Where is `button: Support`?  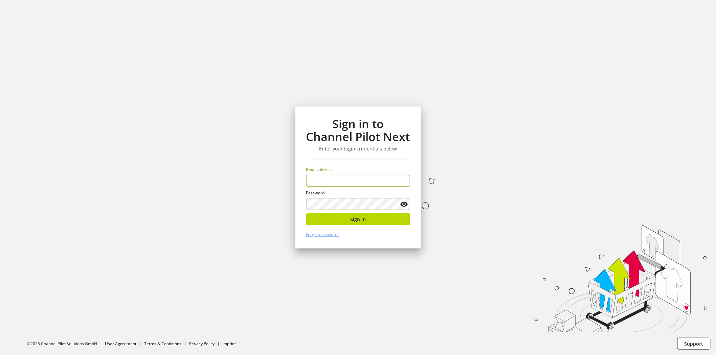 button: Support is located at coordinates (694, 344).